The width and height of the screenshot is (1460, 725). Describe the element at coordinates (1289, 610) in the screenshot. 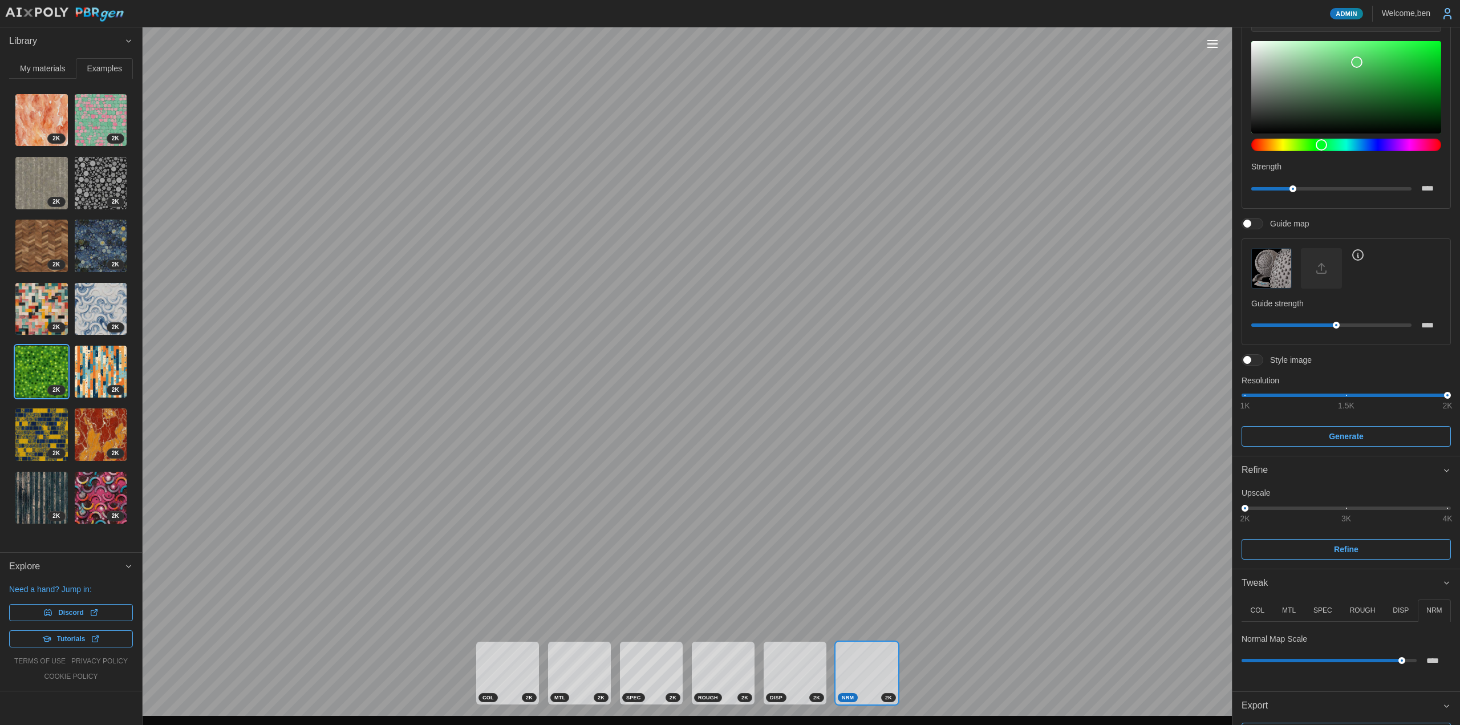

I see `p: MTL` at that location.